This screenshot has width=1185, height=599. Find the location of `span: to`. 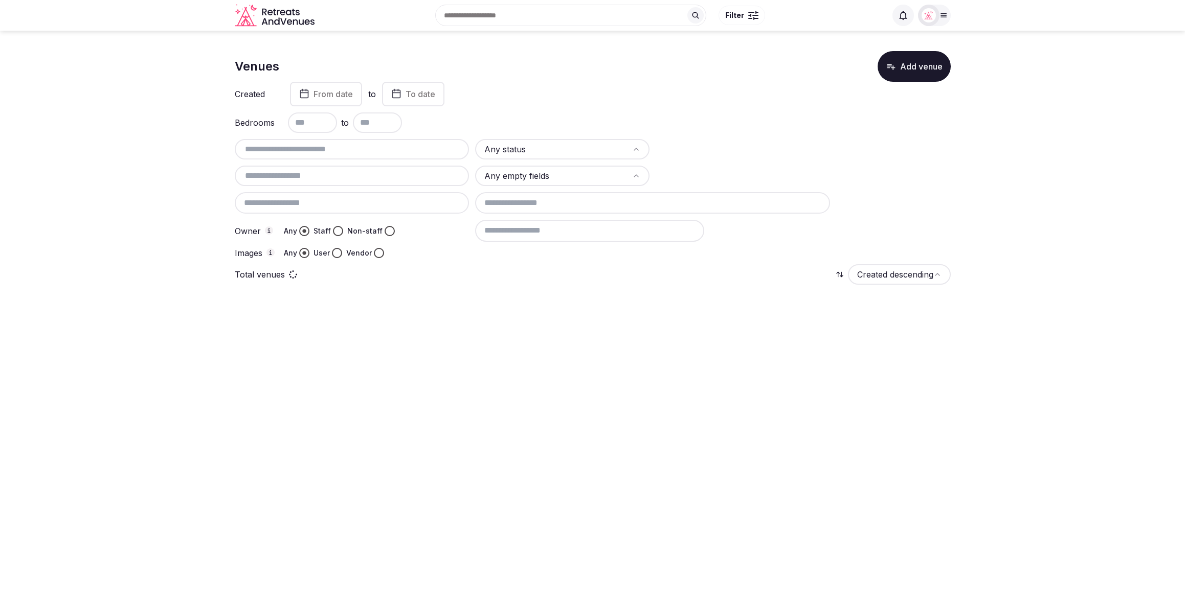

span: to is located at coordinates (345, 123).